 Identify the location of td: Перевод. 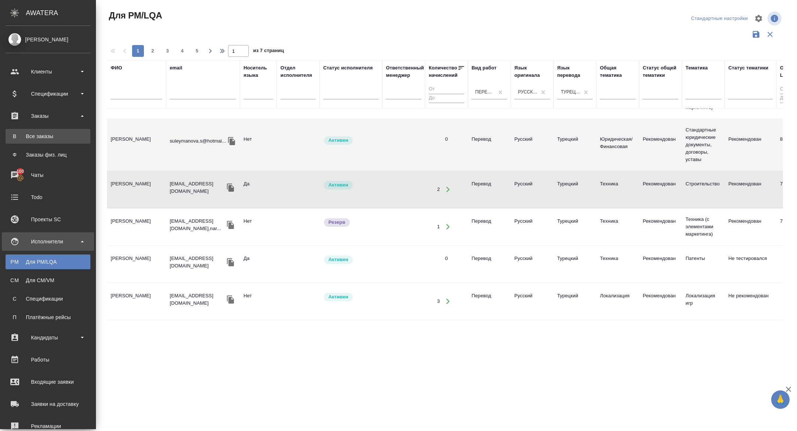
(489, 301).